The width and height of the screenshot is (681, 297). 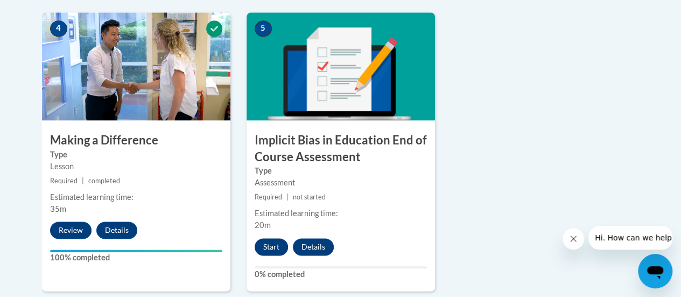 What do you see at coordinates (341, 182) in the screenshot?
I see `div: Assessment` at bounding box center [341, 182].